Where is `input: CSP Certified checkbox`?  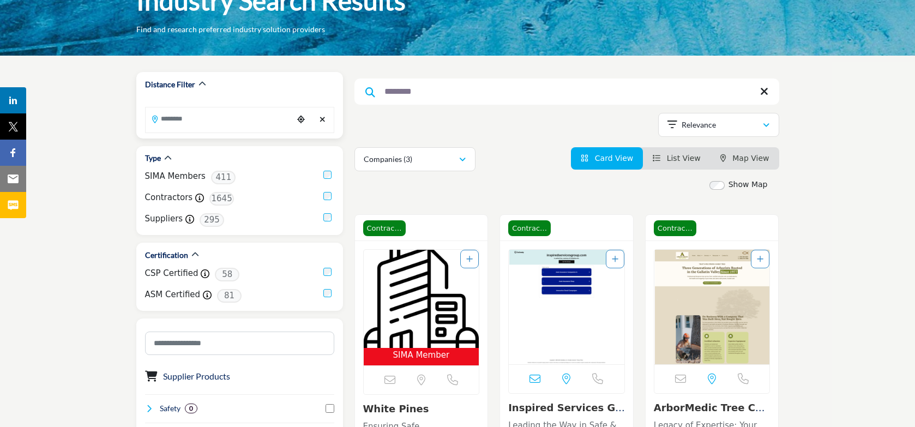
input: CSP Certified checkbox is located at coordinates (327, 271).